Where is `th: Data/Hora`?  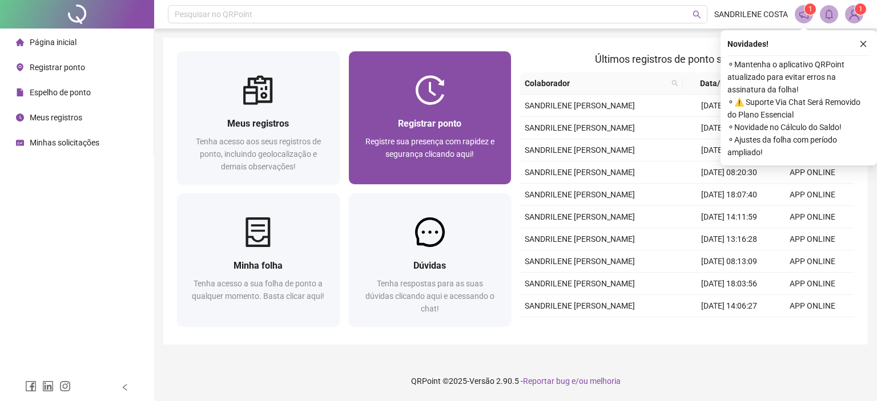 th: Data/Hora is located at coordinates (724, 83).